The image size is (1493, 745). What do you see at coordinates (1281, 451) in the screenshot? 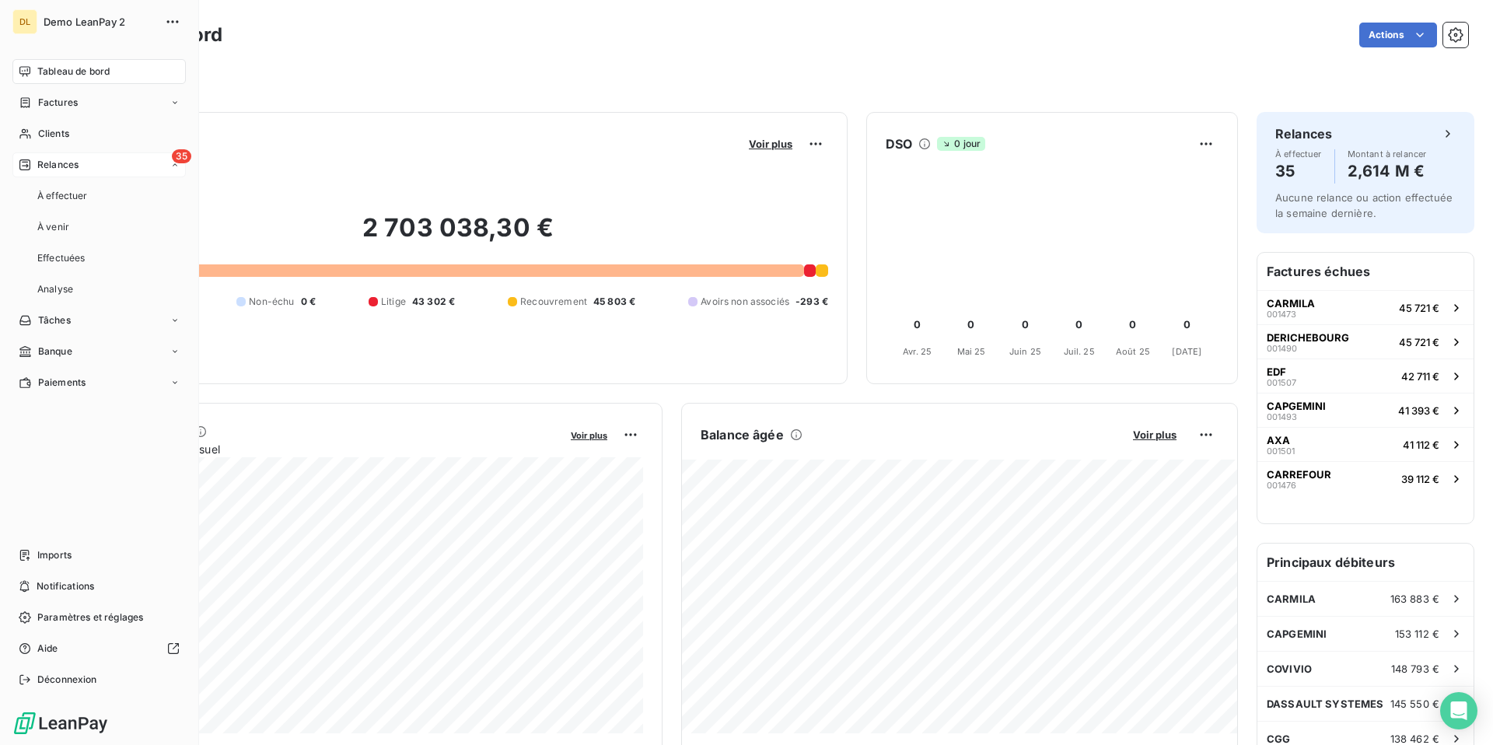
I see `span: 001501` at bounding box center [1281, 451].